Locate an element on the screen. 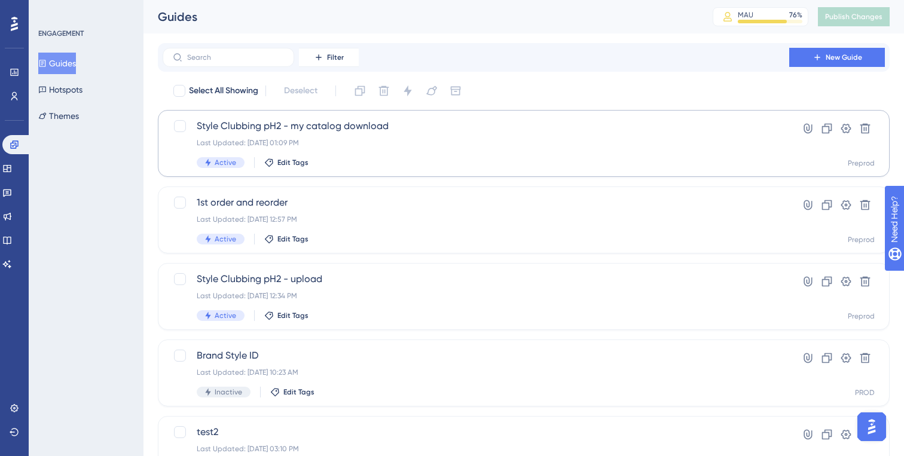 This screenshot has width=904, height=456. span: Style Clubbing pH2 - my catalog download is located at coordinates (476, 126).